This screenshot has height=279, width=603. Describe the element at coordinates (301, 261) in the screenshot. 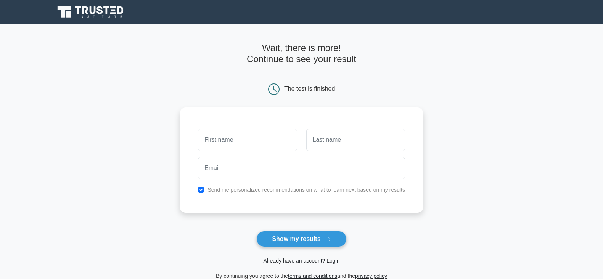

I see `a: Already have an account? Login` at that location.